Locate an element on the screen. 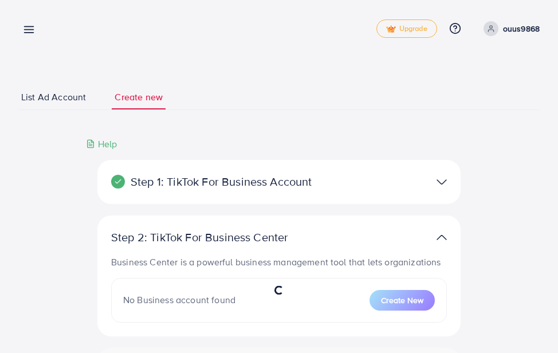 The height and width of the screenshot is (353, 558). a: ouus9868 is located at coordinates (510, 29).